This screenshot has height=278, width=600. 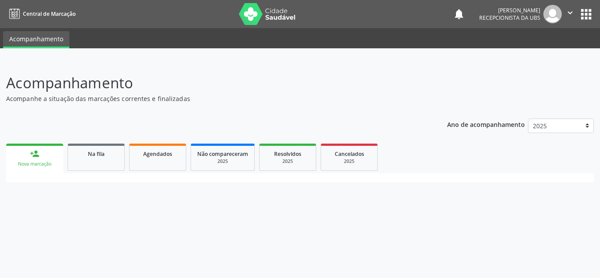 I want to click on span: Na fila, so click(x=96, y=154).